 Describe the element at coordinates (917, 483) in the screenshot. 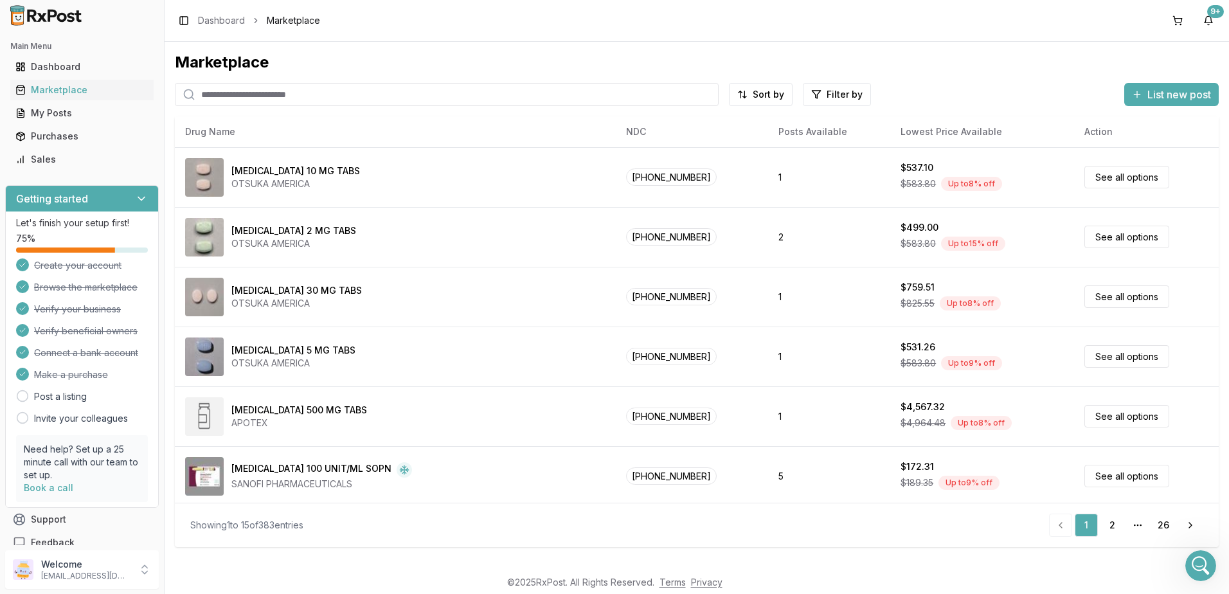

I see `span: $189.35` at that location.